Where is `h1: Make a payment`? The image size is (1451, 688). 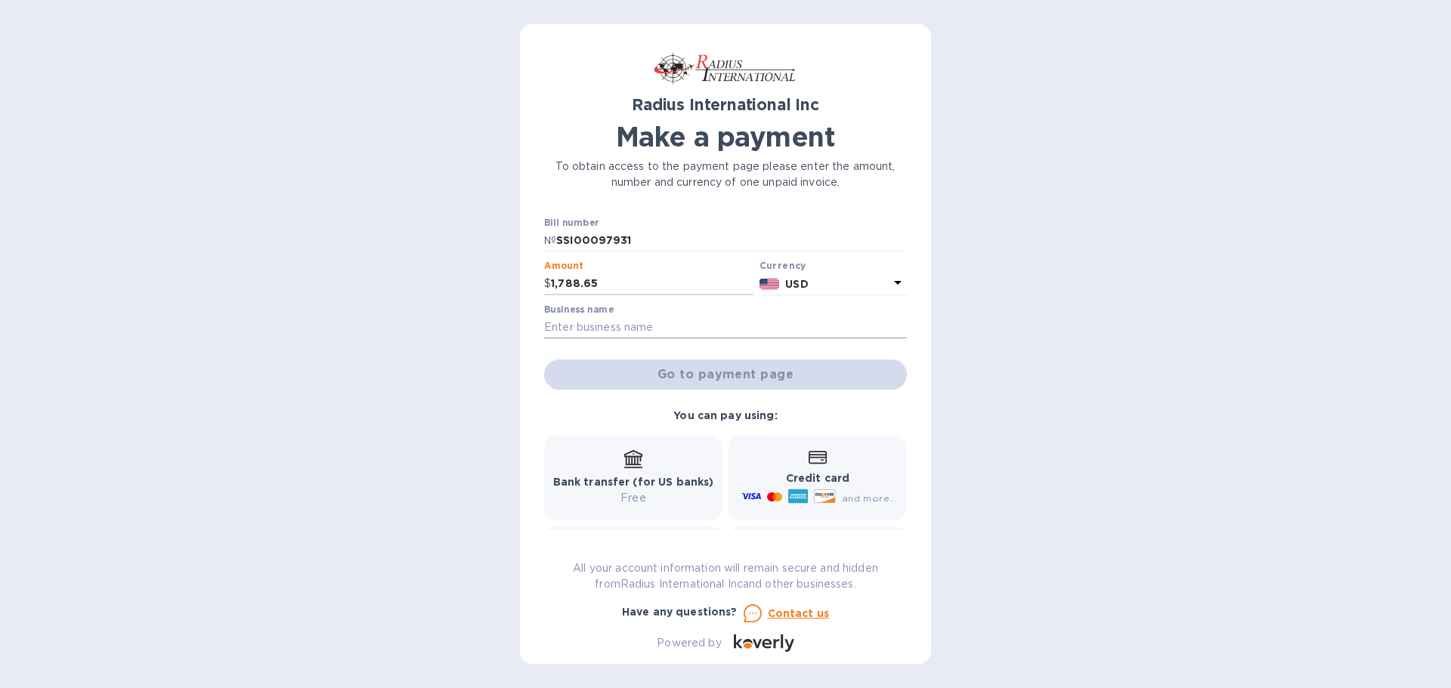 h1: Make a payment is located at coordinates (725, 137).